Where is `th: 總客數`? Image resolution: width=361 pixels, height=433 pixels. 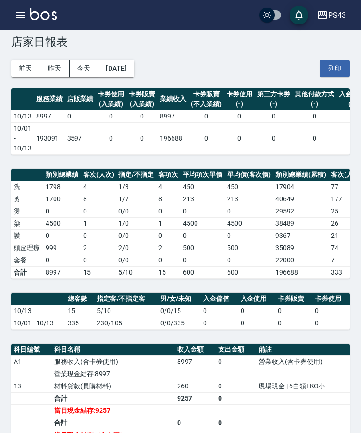
th: 總客數 is located at coordinates (80, 299).